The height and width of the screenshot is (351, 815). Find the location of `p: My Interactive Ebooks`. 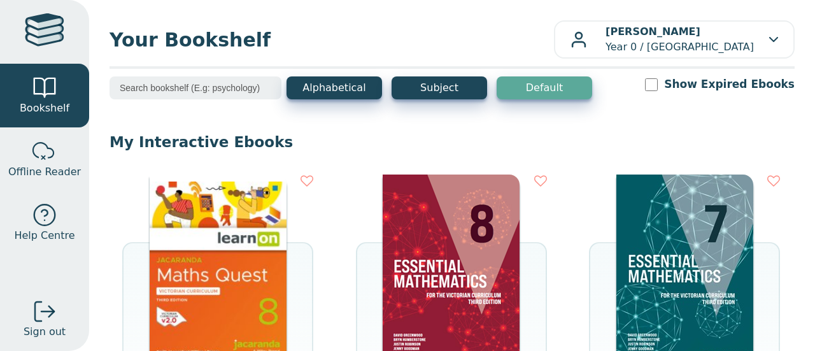

p: My Interactive Ebooks is located at coordinates (452, 142).